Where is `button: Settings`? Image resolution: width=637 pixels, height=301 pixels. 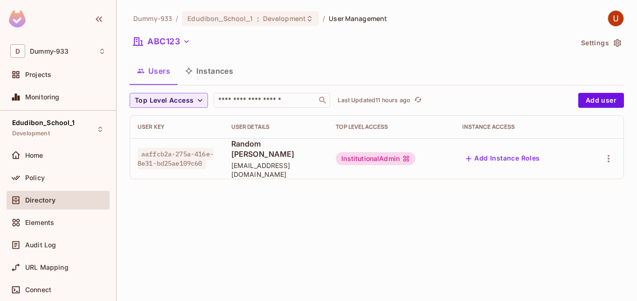
button: Settings is located at coordinates (600, 43).